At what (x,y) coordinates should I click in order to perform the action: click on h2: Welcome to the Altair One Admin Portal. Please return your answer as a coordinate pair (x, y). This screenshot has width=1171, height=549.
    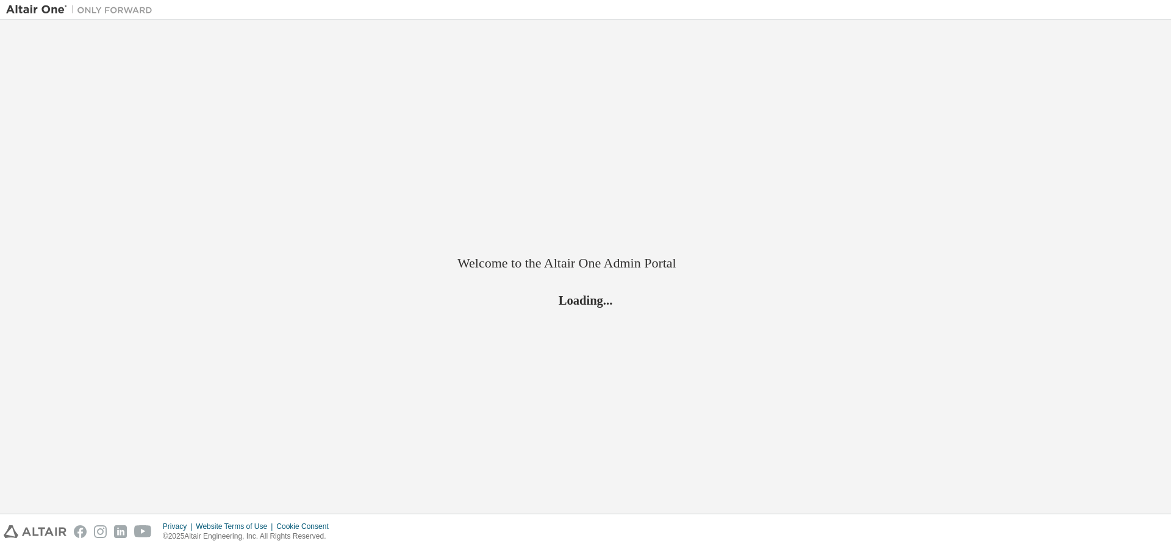
    Looking at the image, I should click on (585, 263).